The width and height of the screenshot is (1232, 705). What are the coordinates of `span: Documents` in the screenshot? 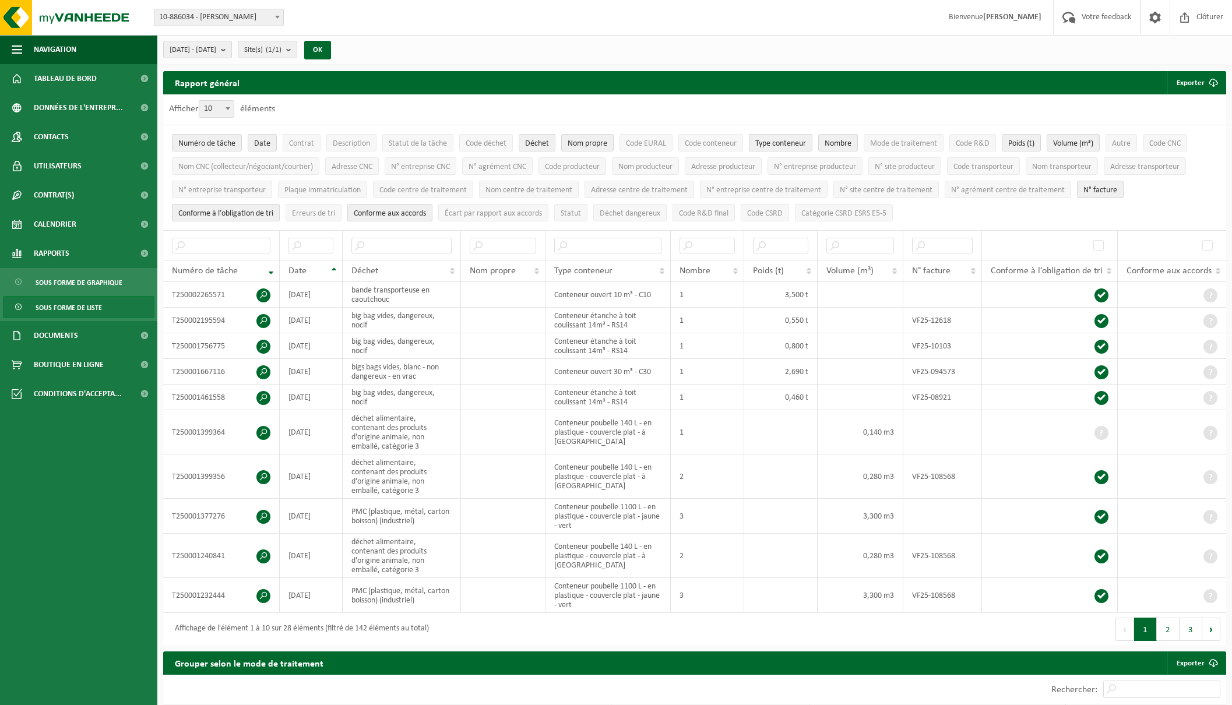 It's located at (56, 336).